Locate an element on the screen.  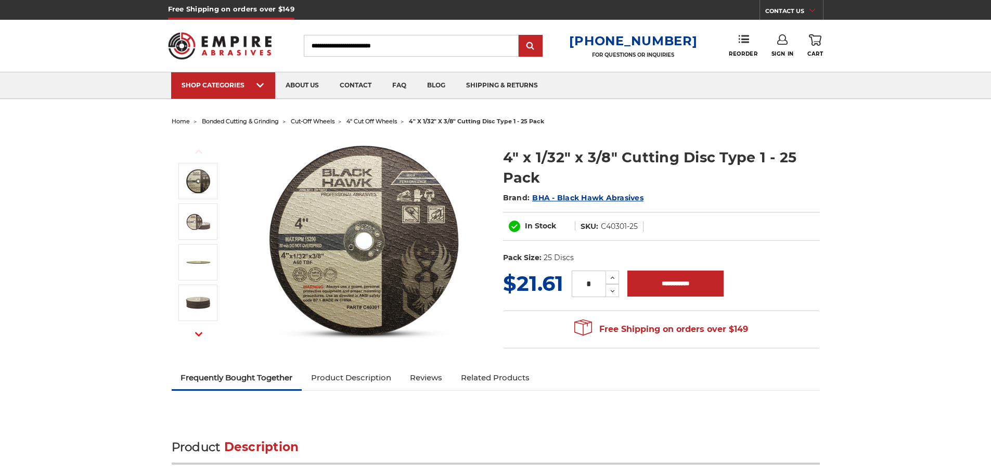
a: CONTACT US is located at coordinates (794, 12).